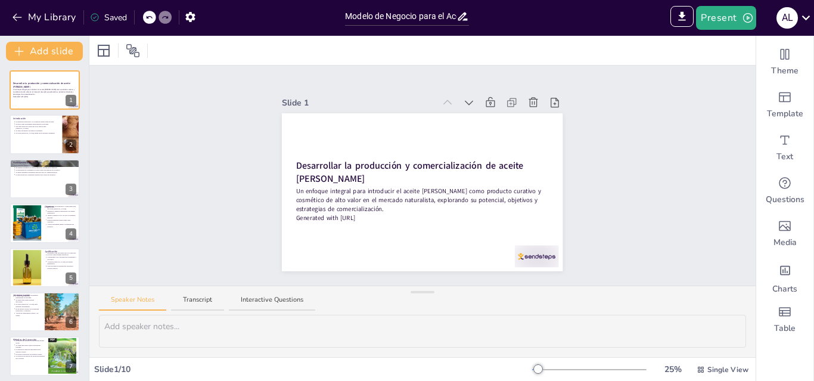  I want to click on div: Add text boxes, so click(785, 148).